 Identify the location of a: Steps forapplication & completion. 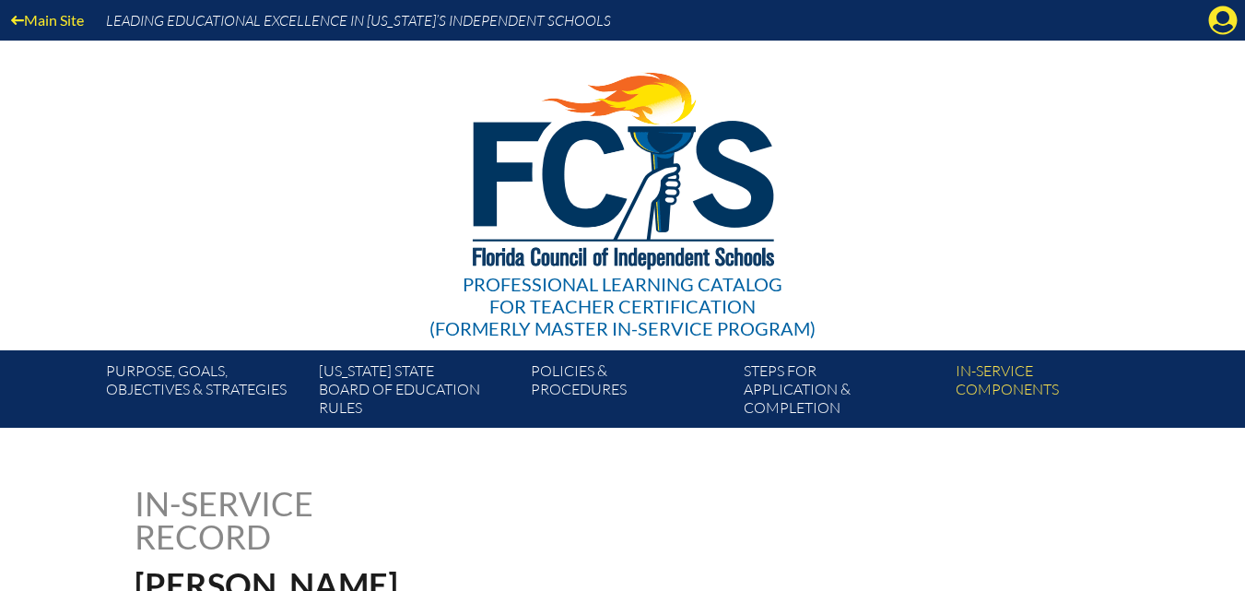
(842, 393).